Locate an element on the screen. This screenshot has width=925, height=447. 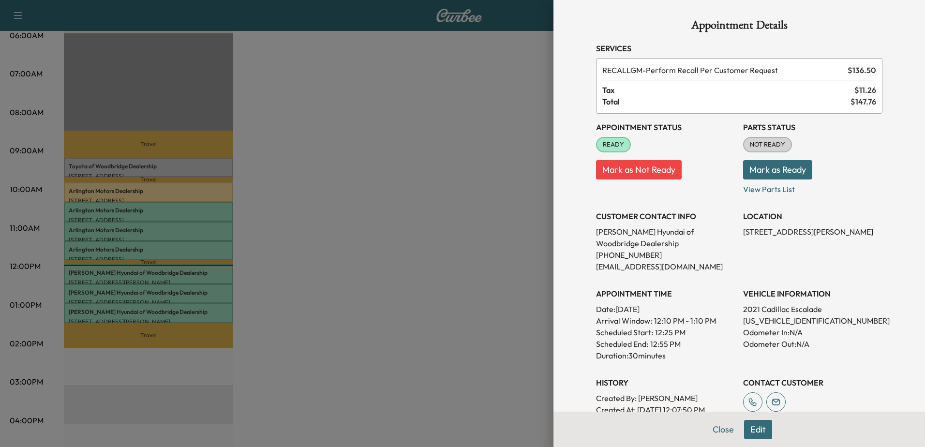
span: 12:10 PM - 1:10 PM is located at coordinates (685, 321).